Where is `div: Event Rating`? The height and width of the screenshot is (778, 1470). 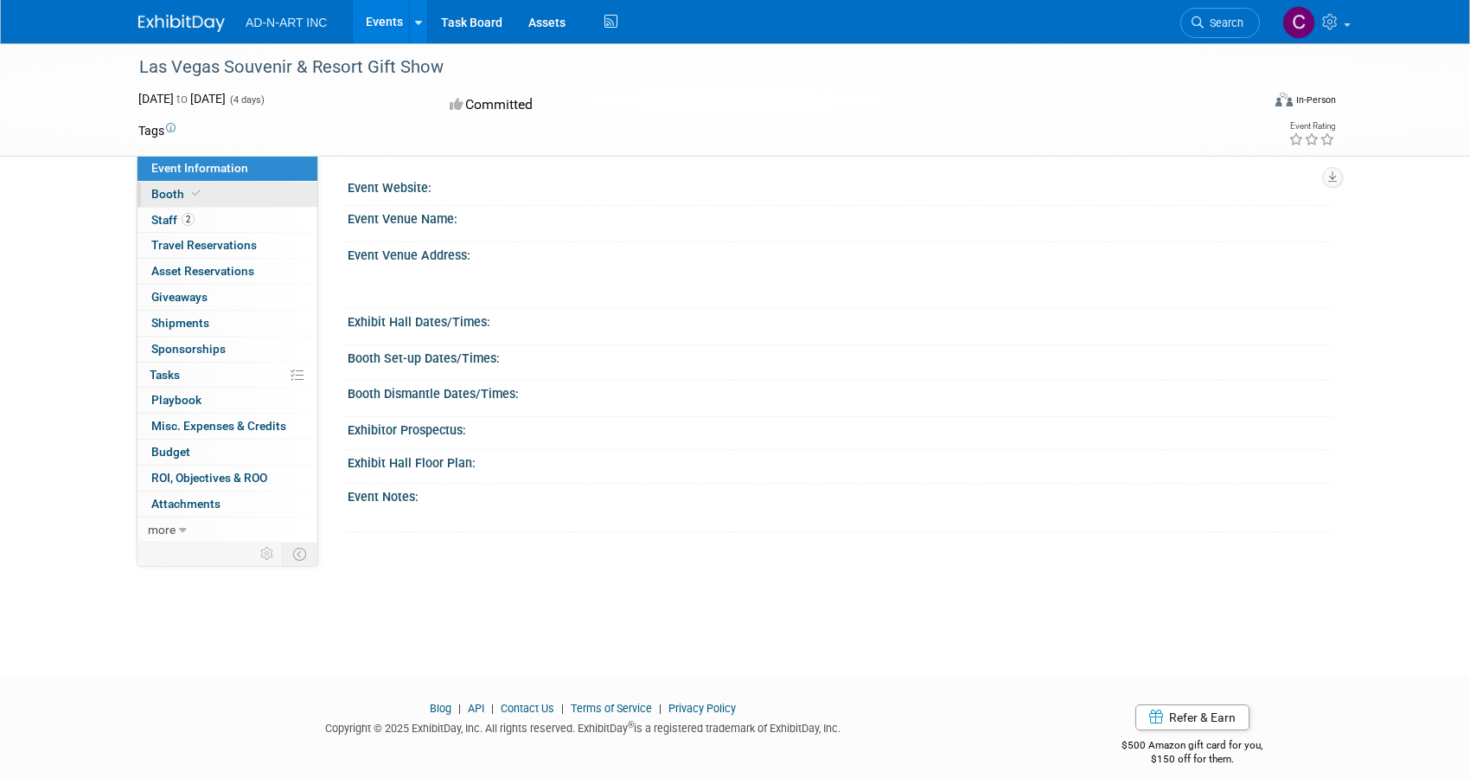
div: Event Rating is located at coordinates (1312, 126).